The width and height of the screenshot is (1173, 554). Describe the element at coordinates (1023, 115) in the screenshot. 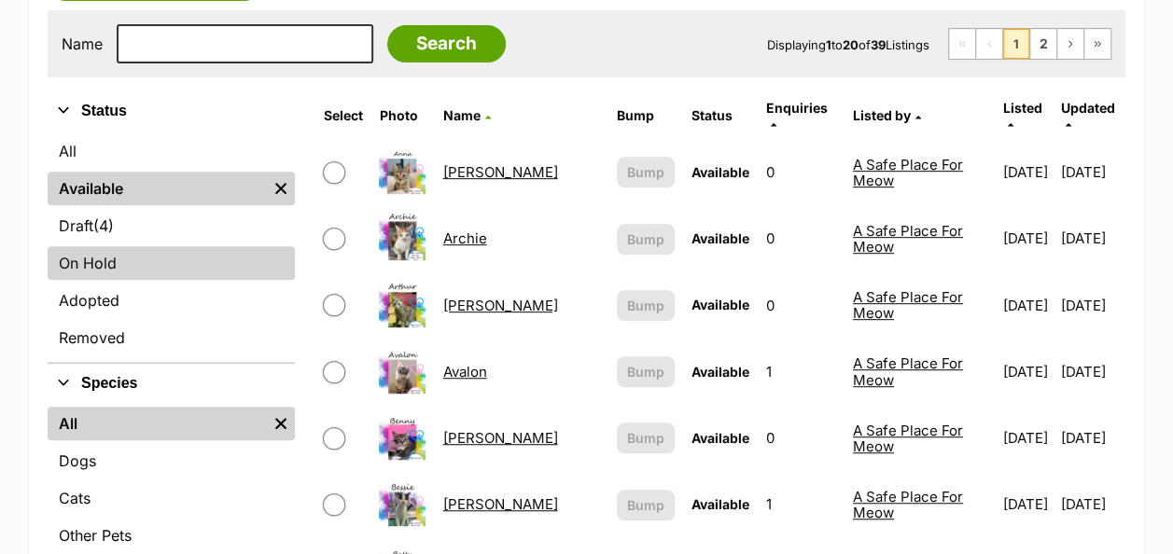

I see `a: Listed` at that location.